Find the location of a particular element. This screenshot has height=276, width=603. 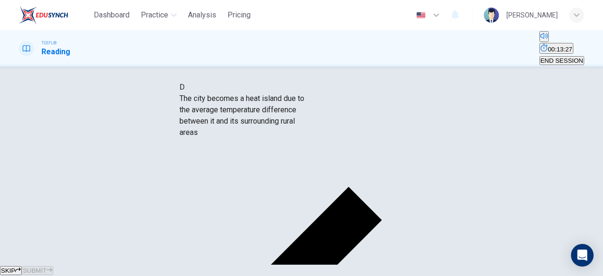

div: Open Intercom Messenger is located at coordinates (582, 255).